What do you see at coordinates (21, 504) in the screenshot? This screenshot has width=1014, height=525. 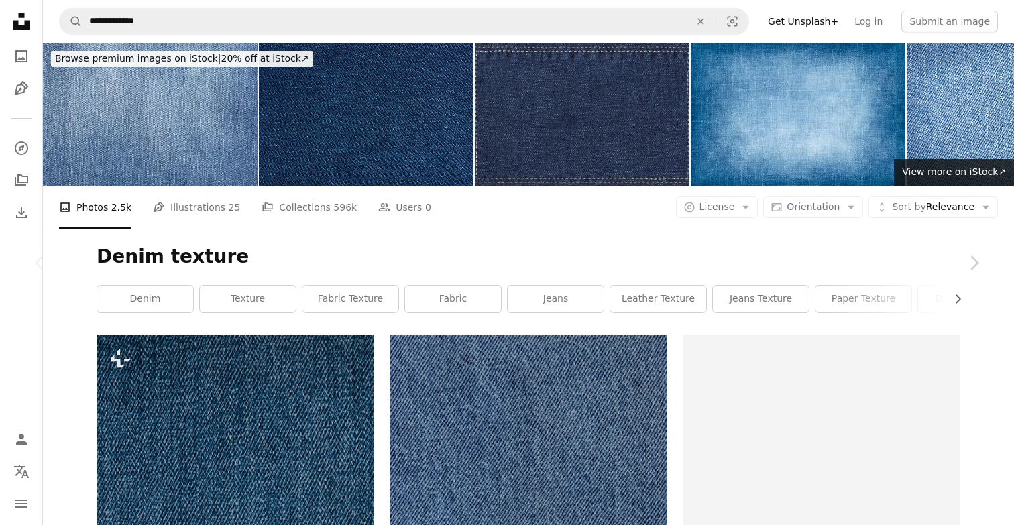 I see `button: Menu` at bounding box center [21, 504].